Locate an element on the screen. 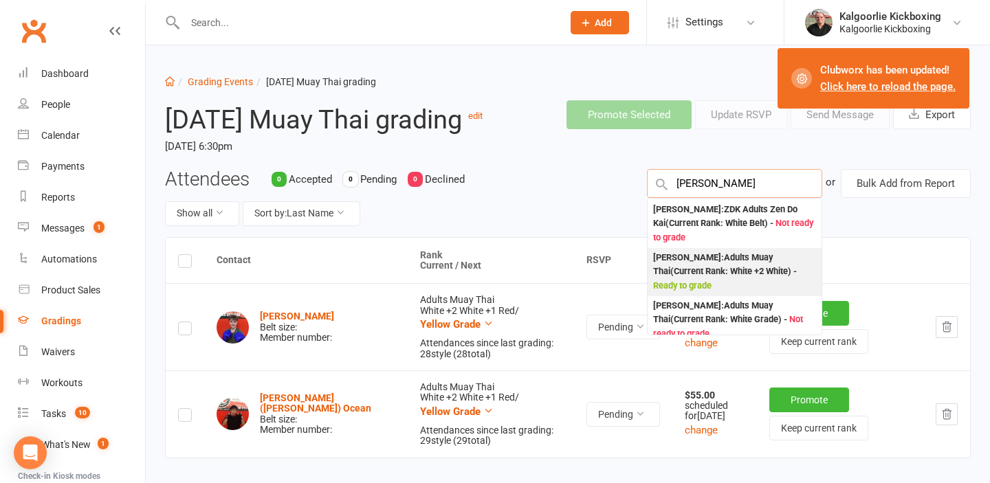 Image resolution: width=990 pixels, height=483 pixels. a: Tasks 10 is located at coordinates (81, 414).